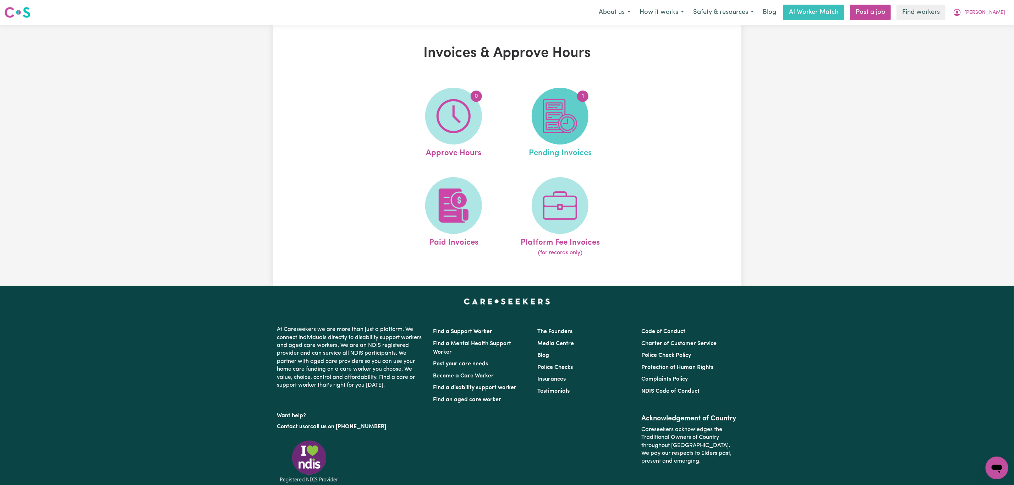 This screenshot has height=485, width=1014. I want to click on span: 0, so click(476, 96).